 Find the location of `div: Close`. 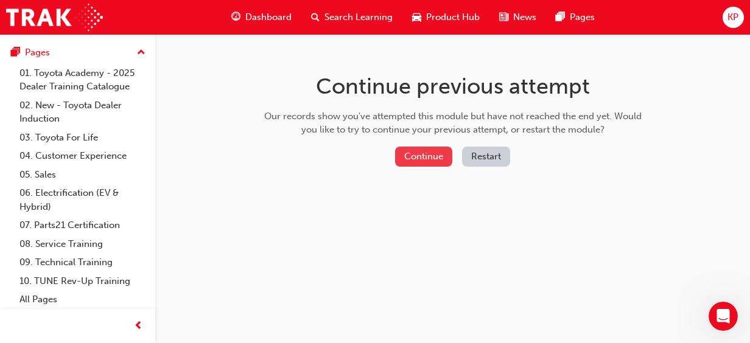

div: Close is located at coordinates (220, 30).